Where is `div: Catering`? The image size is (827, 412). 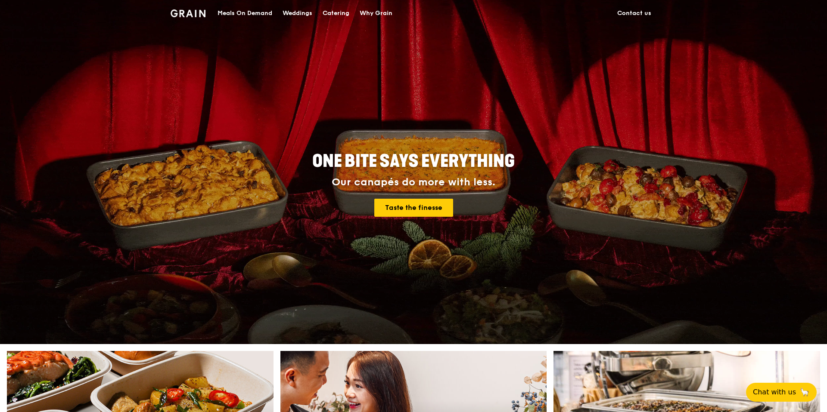 div: Catering is located at coordinates (336, 13).